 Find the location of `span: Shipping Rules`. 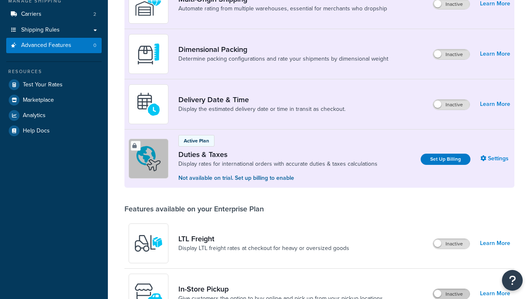

span: Shipping Rules is located at coordinates (40, 30).